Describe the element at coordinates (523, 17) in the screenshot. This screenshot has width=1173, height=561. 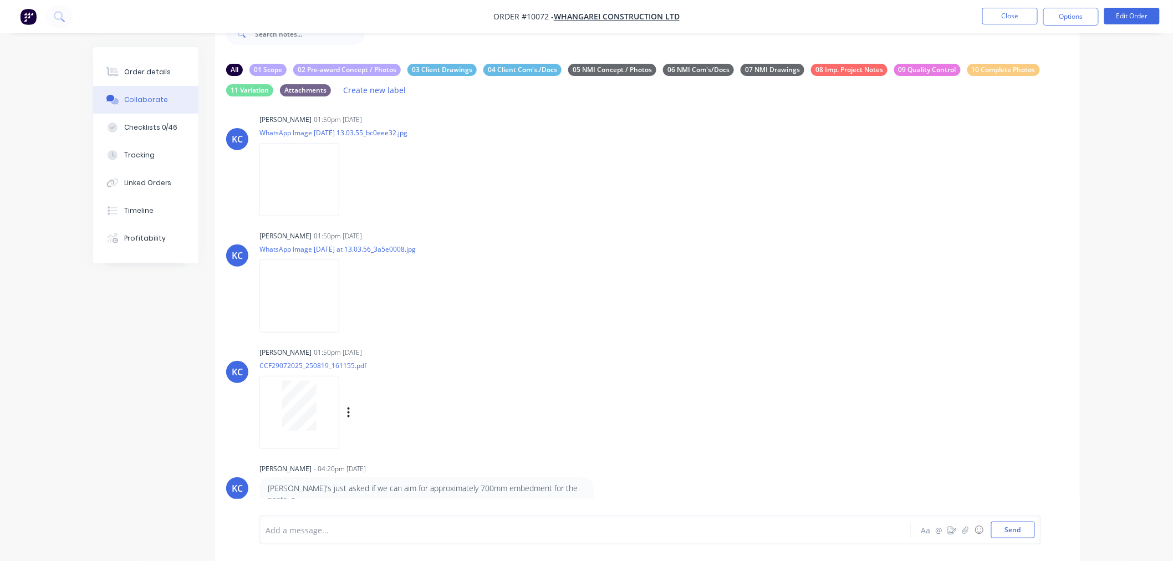
I see `span: Order #10072 -` at that location.